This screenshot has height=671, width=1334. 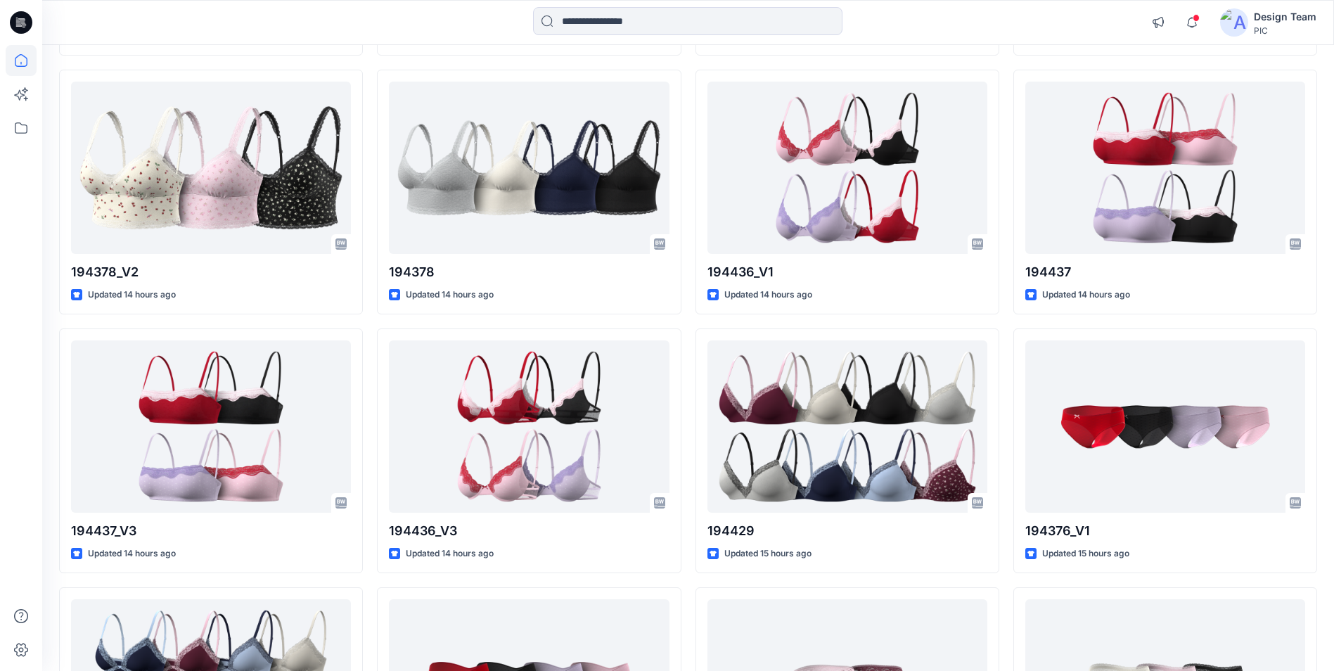 I want to click on p: 194378, so click(x=529, y=272).